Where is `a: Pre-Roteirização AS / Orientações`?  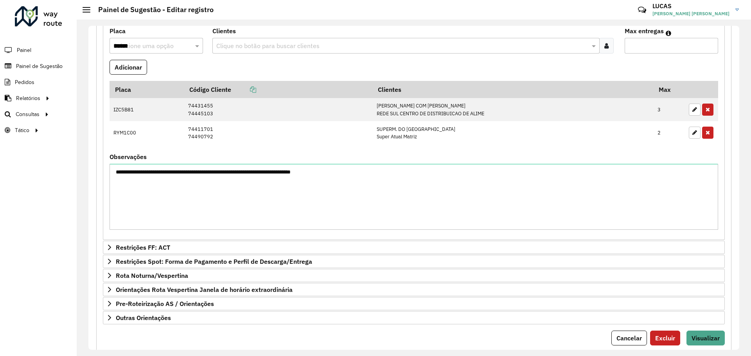
a: Pre-Roteirização AS / Orientações is located at coordinates (414, 304).